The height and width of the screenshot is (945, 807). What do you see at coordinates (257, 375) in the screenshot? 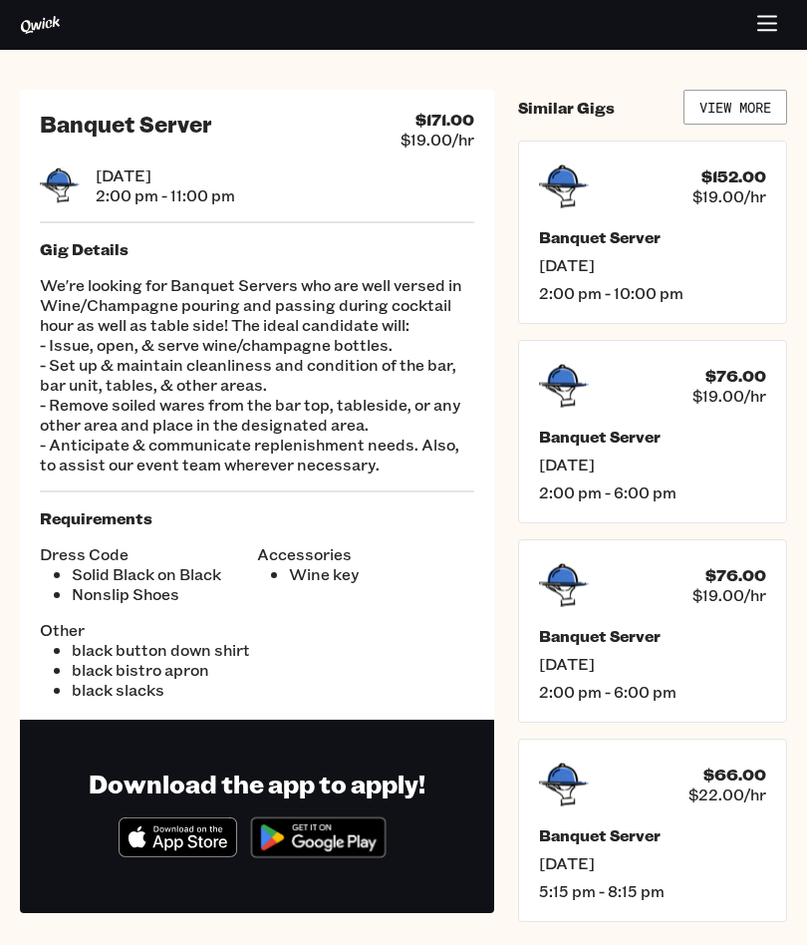
I see `p: We're looking for Banquet Servers who are well versed in Wine/Champagne pouring and passing durin...` at bounding box center [257, 375].